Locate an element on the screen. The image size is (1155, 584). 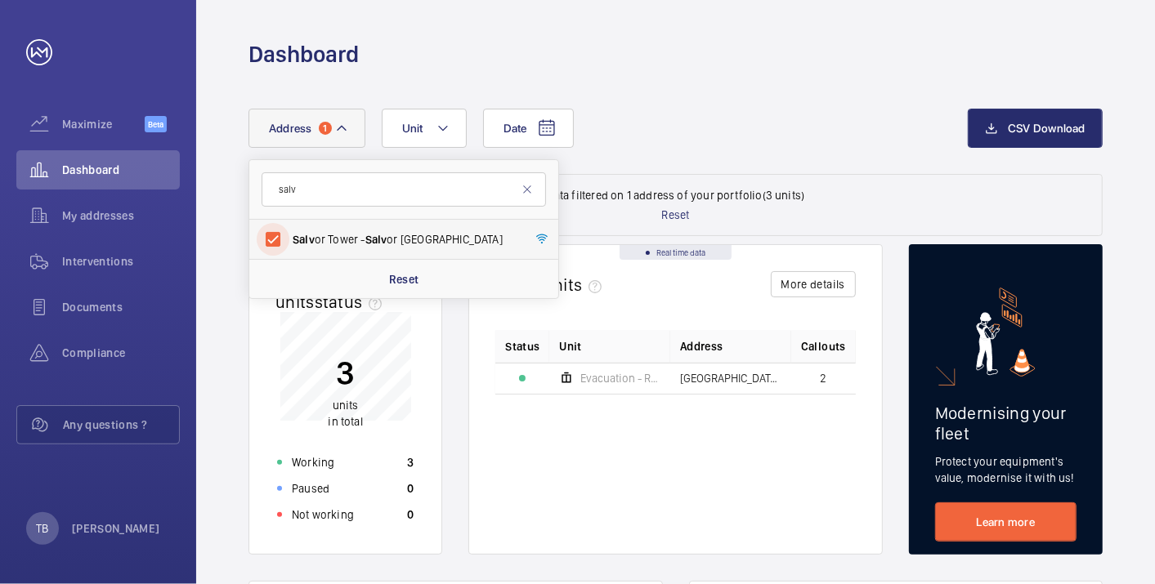
p: TB is located at coordinates (42, 529).